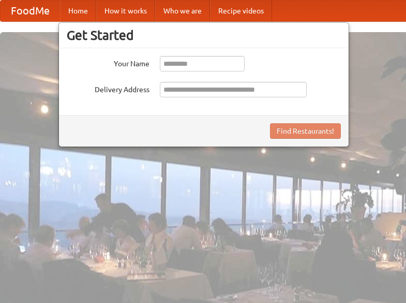 The image size is (406, 303). I want to click on h3: Get Started, so click(204, 35).